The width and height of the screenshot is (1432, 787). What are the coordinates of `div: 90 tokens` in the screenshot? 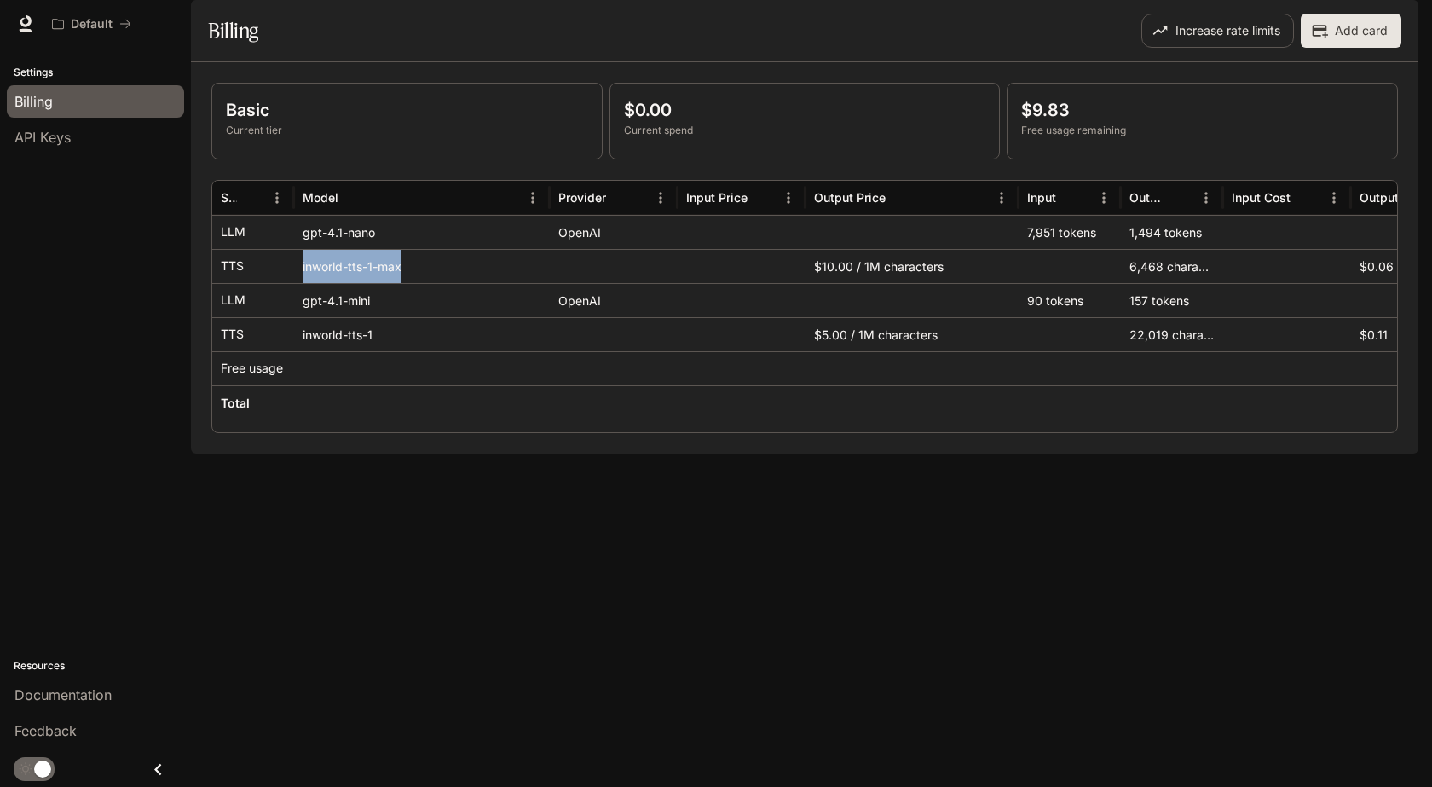 It's located at (1070, 300).